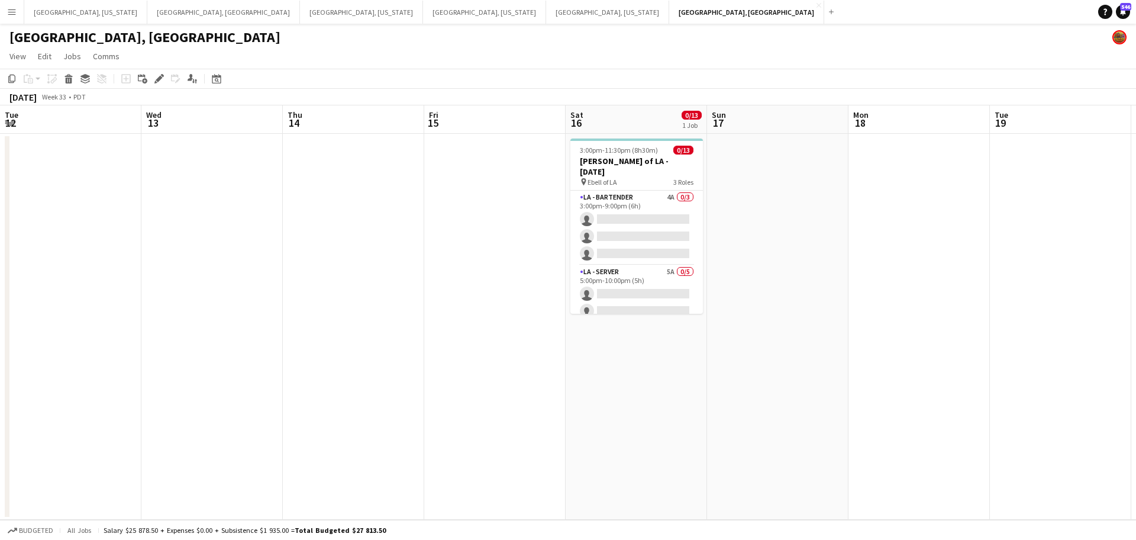 The image size is (1136, 540). I want to click on span: 13, so click(153, 123).